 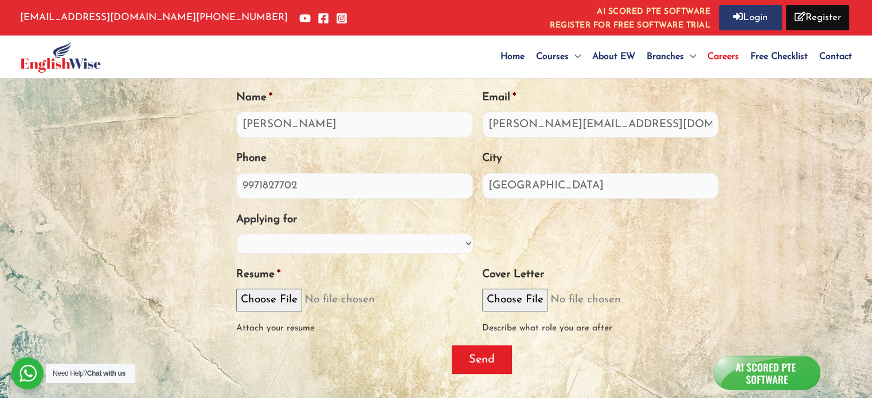 What do you see at coordinates (723, 57) in the screenshot?
I see `span: Careers` at bounding box center [723, 57].